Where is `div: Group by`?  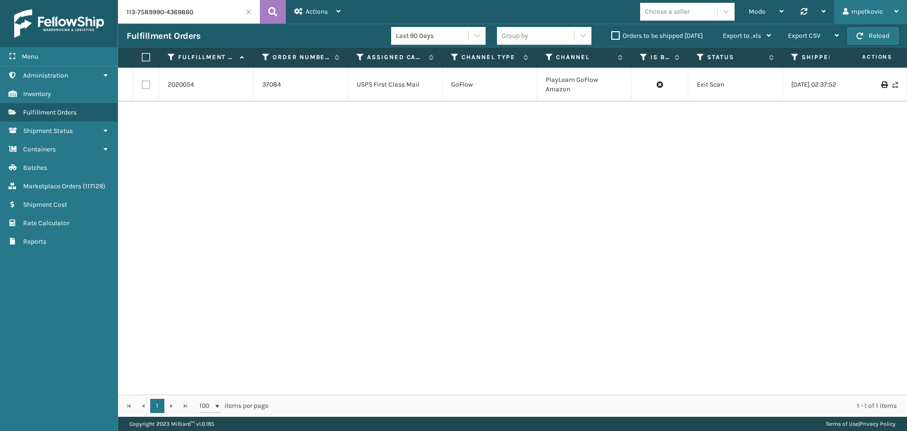
div: Group by is located at coordinates (515, 35).